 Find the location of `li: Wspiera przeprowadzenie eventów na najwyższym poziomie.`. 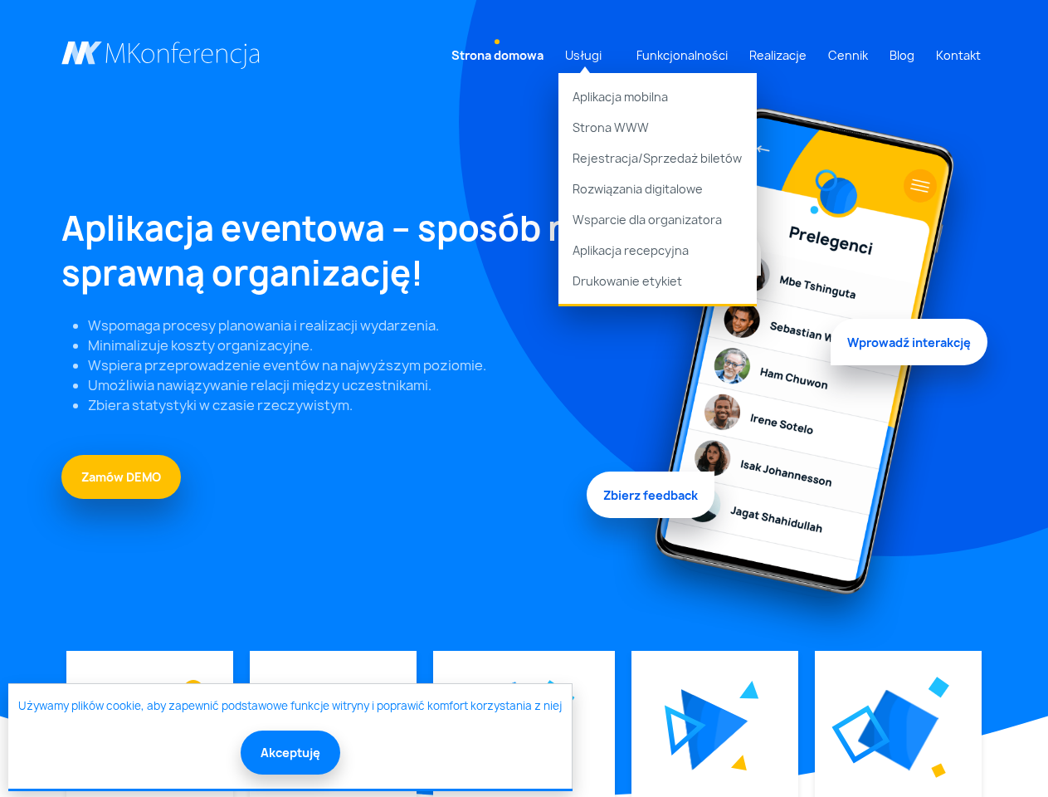

li: Wspiera przeprowadzenie eventów na najwyższym poziomie. is located at coordinates (340, 365).